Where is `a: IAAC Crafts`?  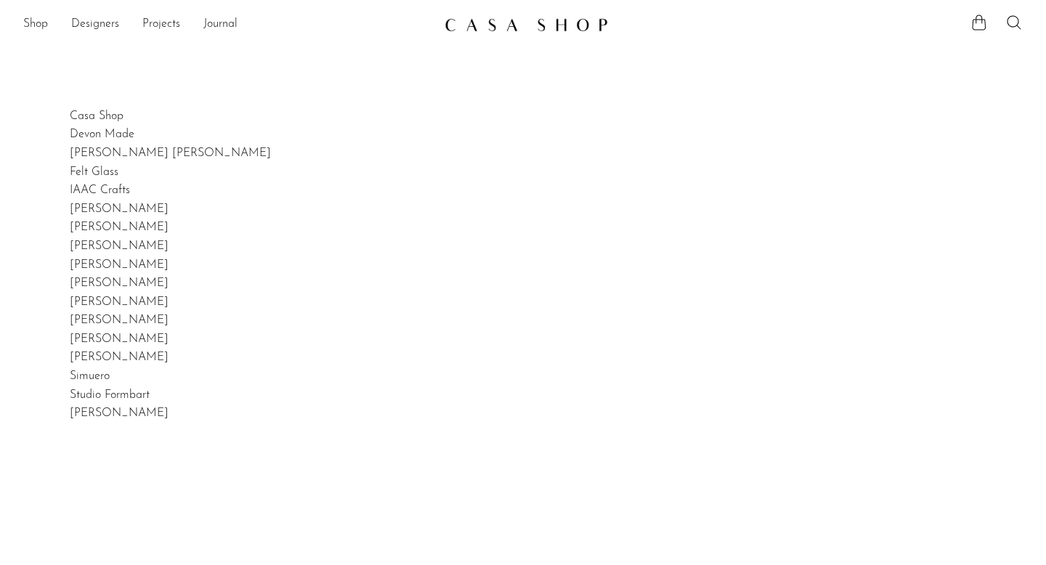
a: IAAC Crafts is located at coordinates (100, 190).